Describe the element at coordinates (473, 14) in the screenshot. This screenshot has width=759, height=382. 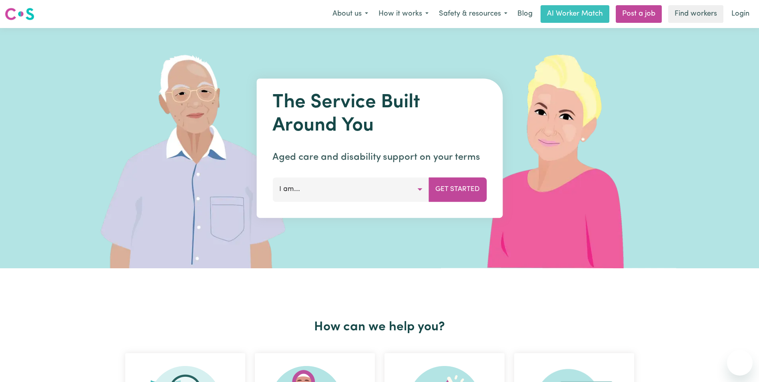
I see `button: Safety & resources` at that location.